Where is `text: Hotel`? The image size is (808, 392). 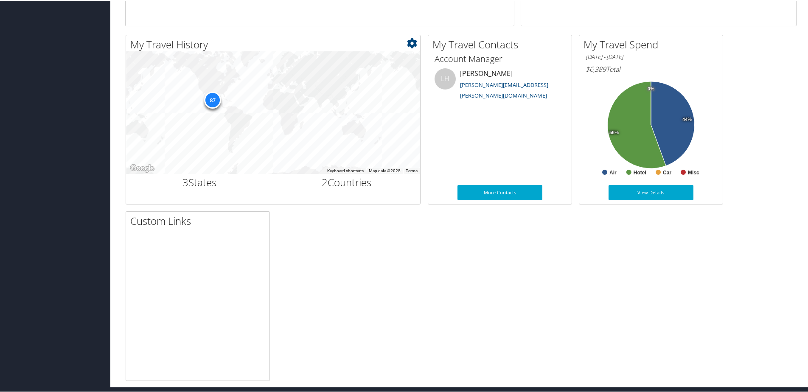 text: Hotel is located at coordinates (640, 172).